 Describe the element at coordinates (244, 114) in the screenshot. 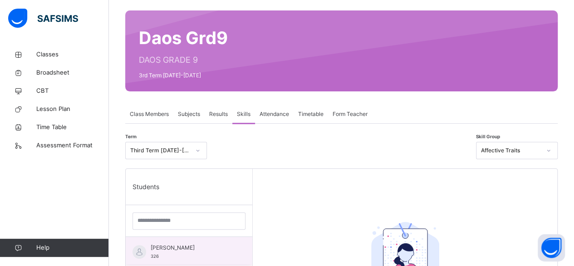

I see `span: Skills` at that location.